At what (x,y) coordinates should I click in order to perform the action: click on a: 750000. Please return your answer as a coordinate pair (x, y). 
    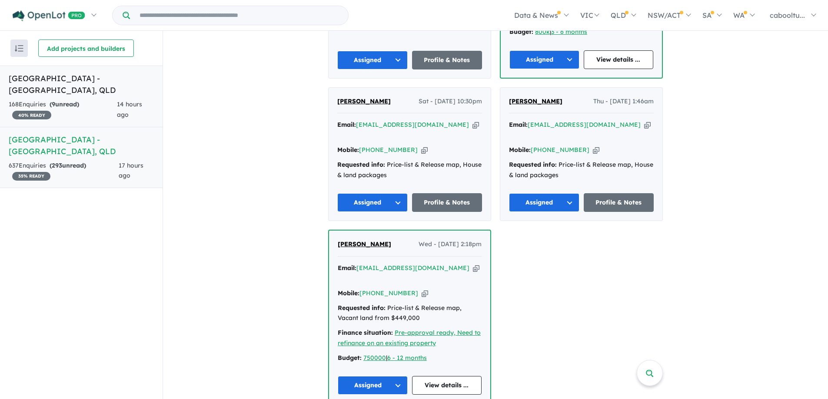
    Looking at the image, I should click on (375, 358).